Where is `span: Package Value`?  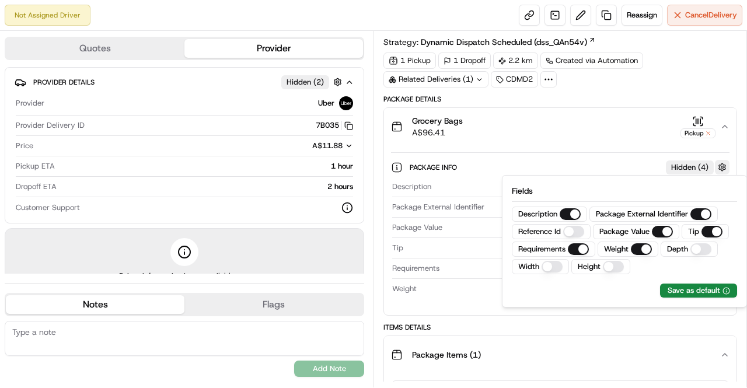 span: Package Value is located at coordinates (417, 228).